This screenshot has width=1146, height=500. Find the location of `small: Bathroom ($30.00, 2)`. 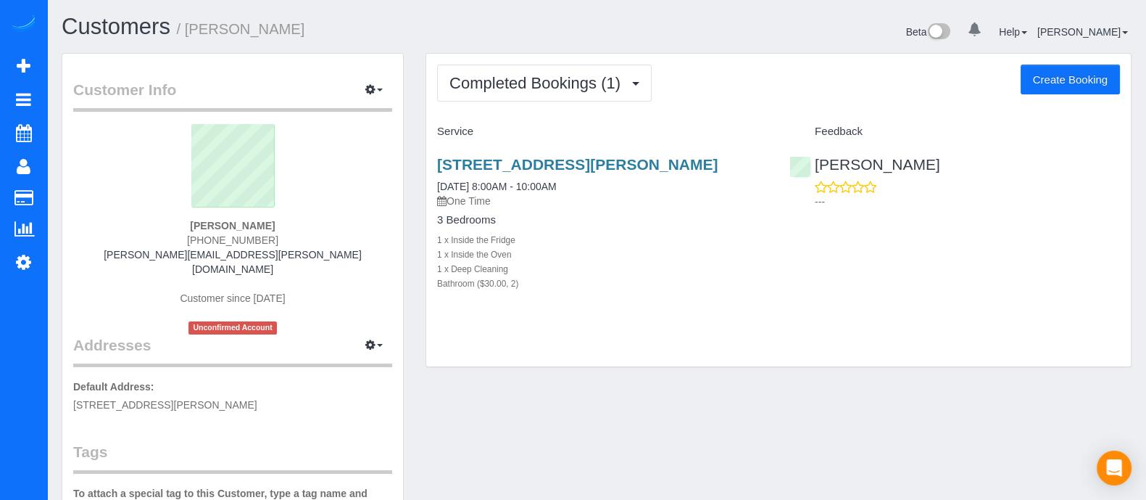

small: Bathroom ($30.00, 2) is located at coordinates (478, 283).